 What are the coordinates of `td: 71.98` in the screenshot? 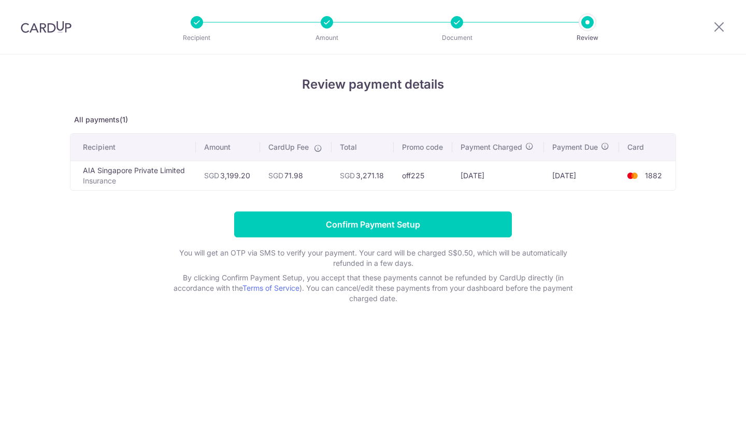 It's located at (296, 175).